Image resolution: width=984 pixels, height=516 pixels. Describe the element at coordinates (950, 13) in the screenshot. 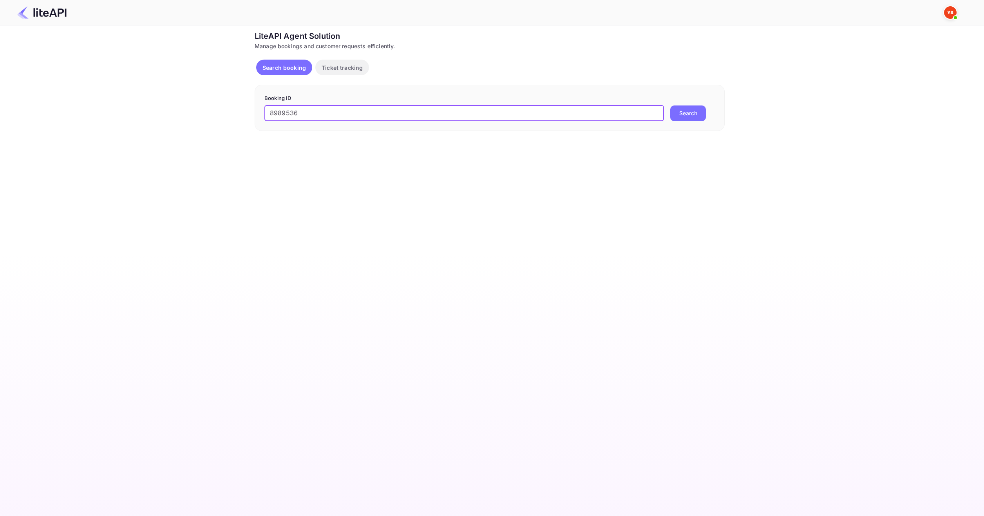

I see `img: Yandex Support` at that location.